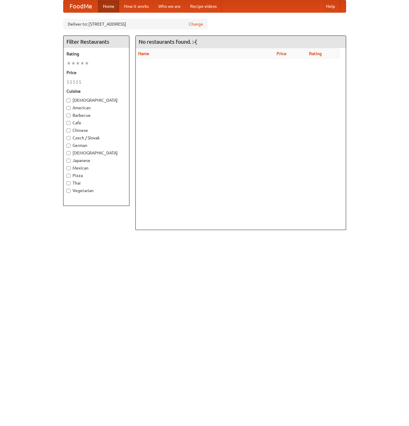 This screenshot has width=409, height=426. What do you see at coordinates (68, 145) in the screenshot?
I see `input: German` at bounding box center [68, 145].